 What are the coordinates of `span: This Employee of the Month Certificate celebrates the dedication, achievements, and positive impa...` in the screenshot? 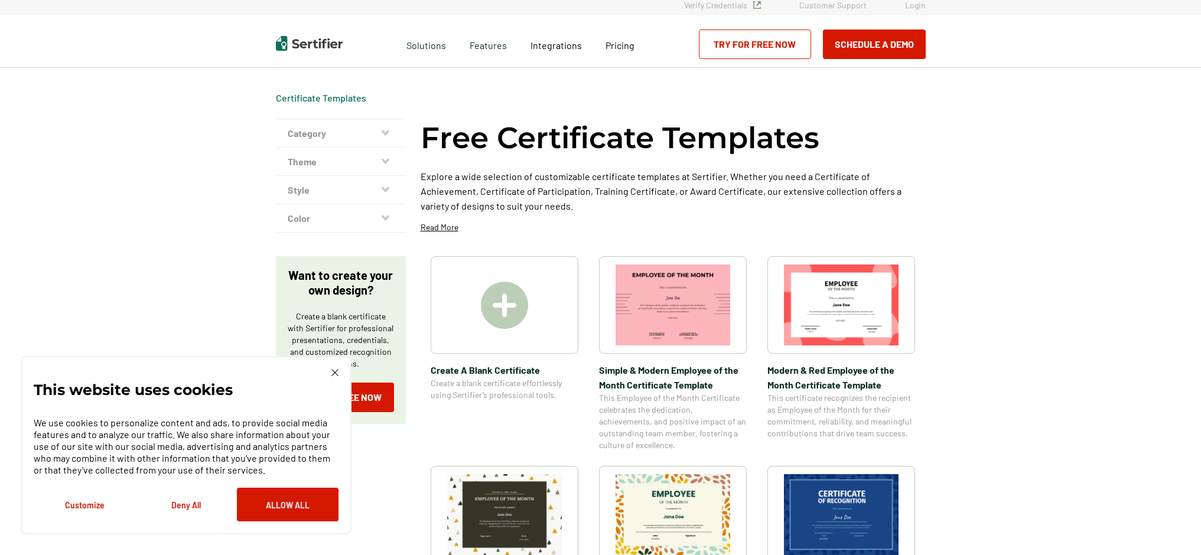 It's located at (673, 422).